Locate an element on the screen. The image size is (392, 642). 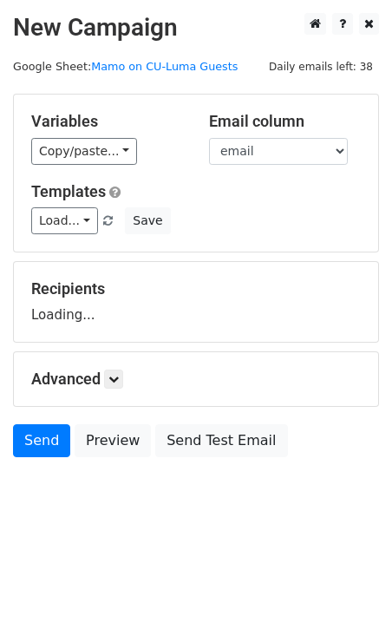
a: Preview is located at coordinates (113, 441).